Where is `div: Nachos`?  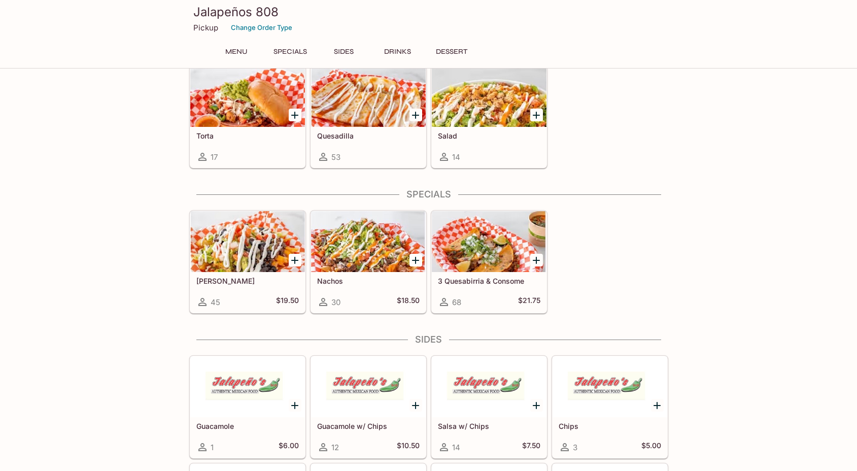
div: Nachos is located at coordinates (368, 241).